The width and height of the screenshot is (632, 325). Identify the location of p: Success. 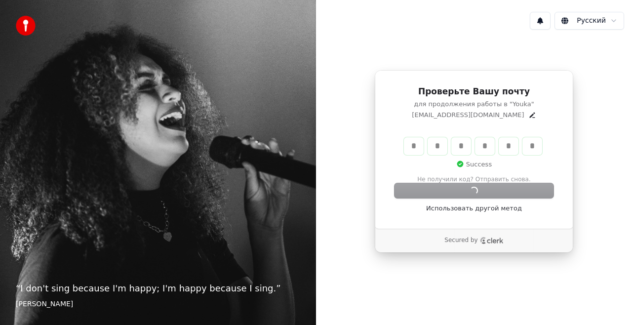
(474, 165).